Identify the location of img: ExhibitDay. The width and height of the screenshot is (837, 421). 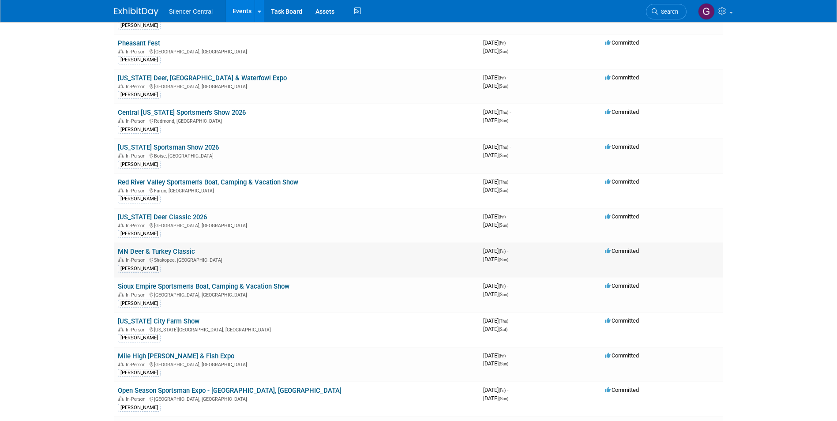
(136, 12).